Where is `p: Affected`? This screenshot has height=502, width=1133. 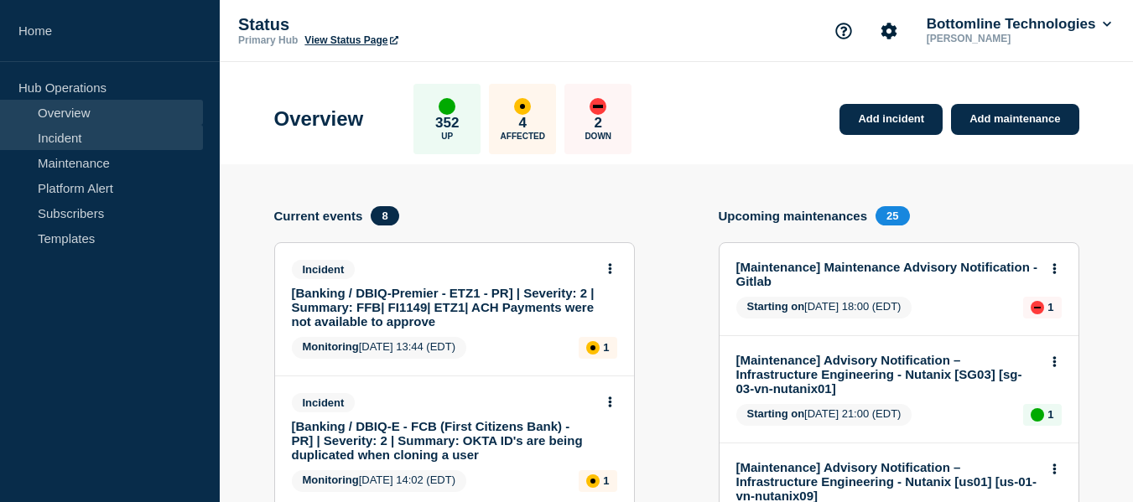 p: Affected is located at coordinates (522, 136).